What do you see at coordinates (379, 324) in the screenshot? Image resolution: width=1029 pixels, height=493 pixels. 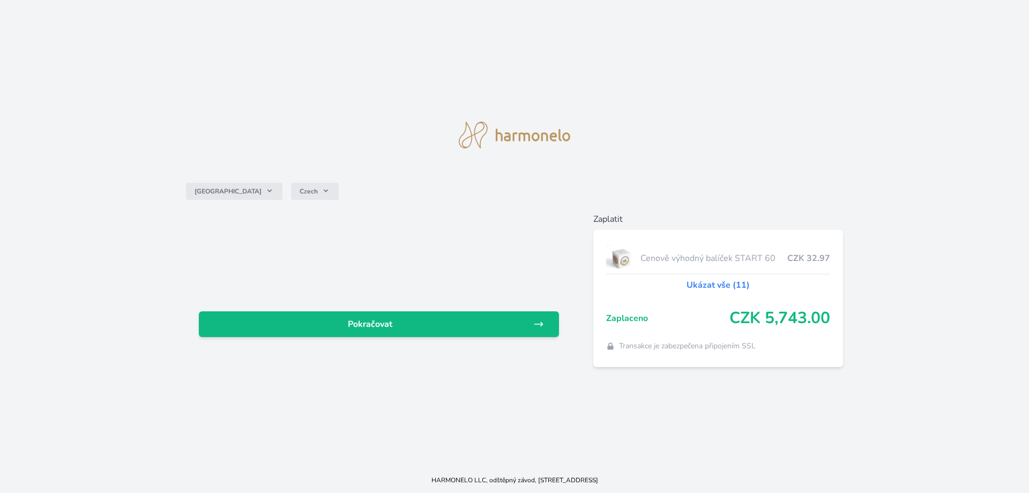 I see `a: Pokračovat` at bounding box center [379, 324].